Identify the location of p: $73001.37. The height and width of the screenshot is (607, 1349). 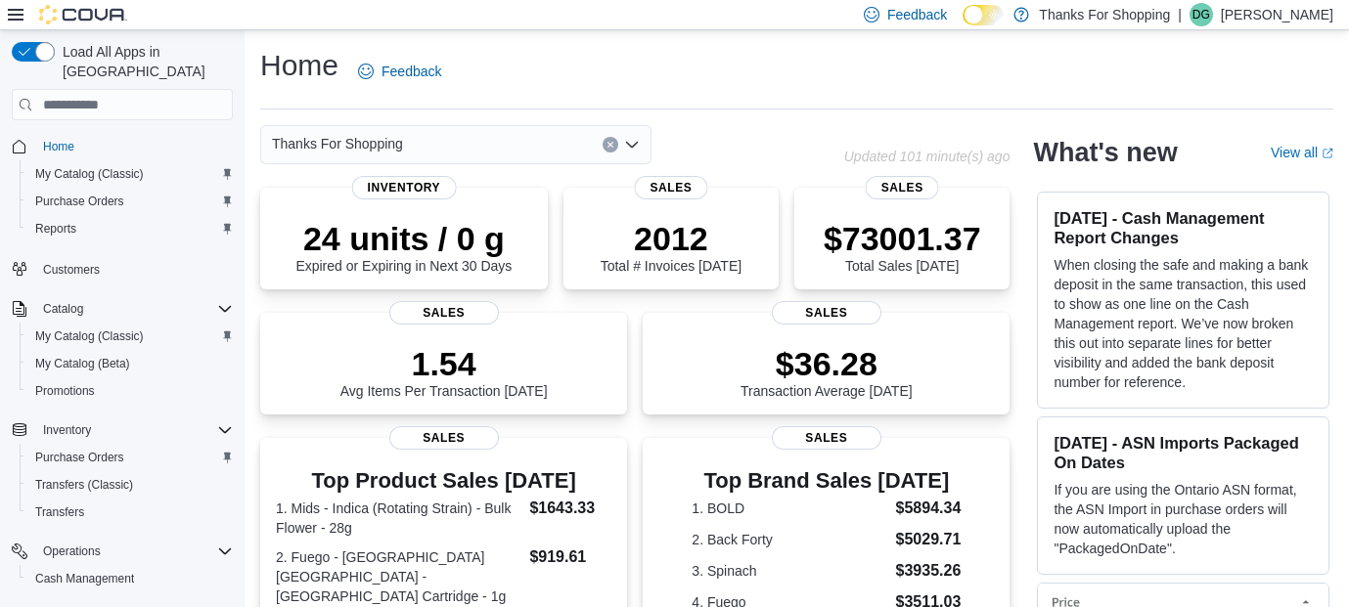
(902, 239).